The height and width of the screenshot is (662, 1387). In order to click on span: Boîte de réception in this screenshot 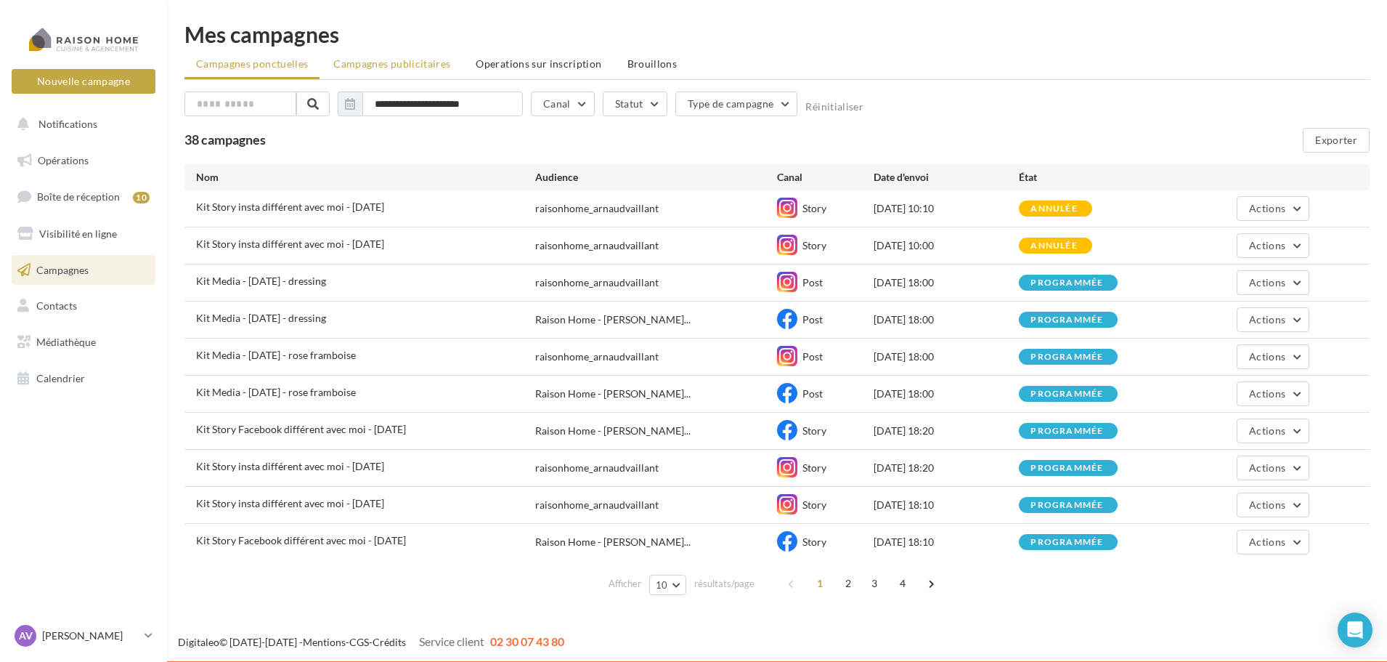, I will do `click(78, 196)`.